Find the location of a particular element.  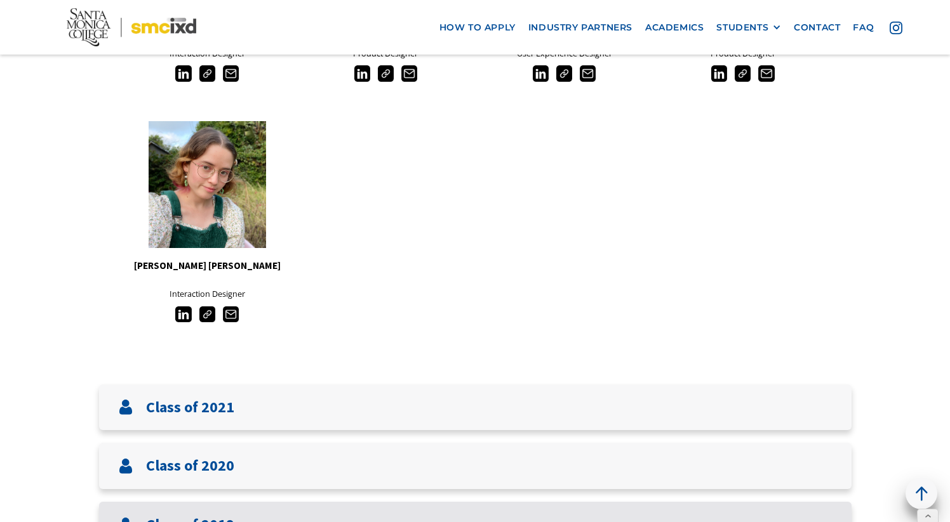

a: industry partners is located at coordinates (580, 27).